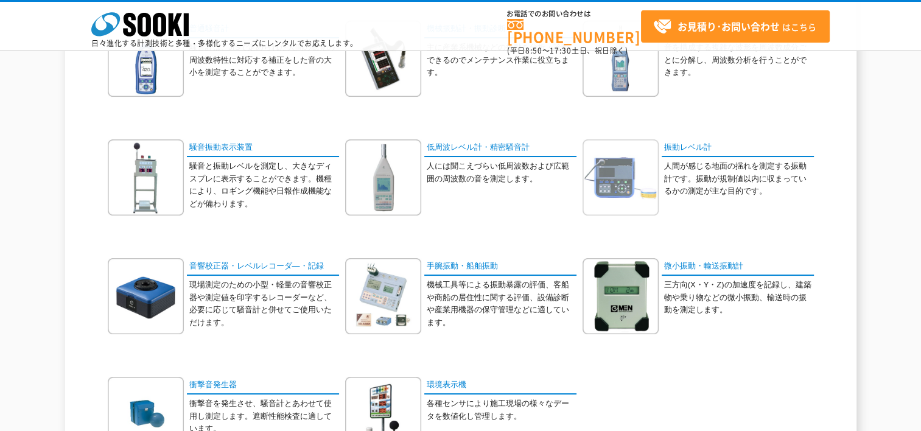  What do you see at coordinates (739, 298) in the screenshot?
I see `p: 三方向(X・Y・Z)の加速度を記録し、建築物や乗り物などの微小振動、輸送時の振動を測定します。` at bounding box center [739, 298].